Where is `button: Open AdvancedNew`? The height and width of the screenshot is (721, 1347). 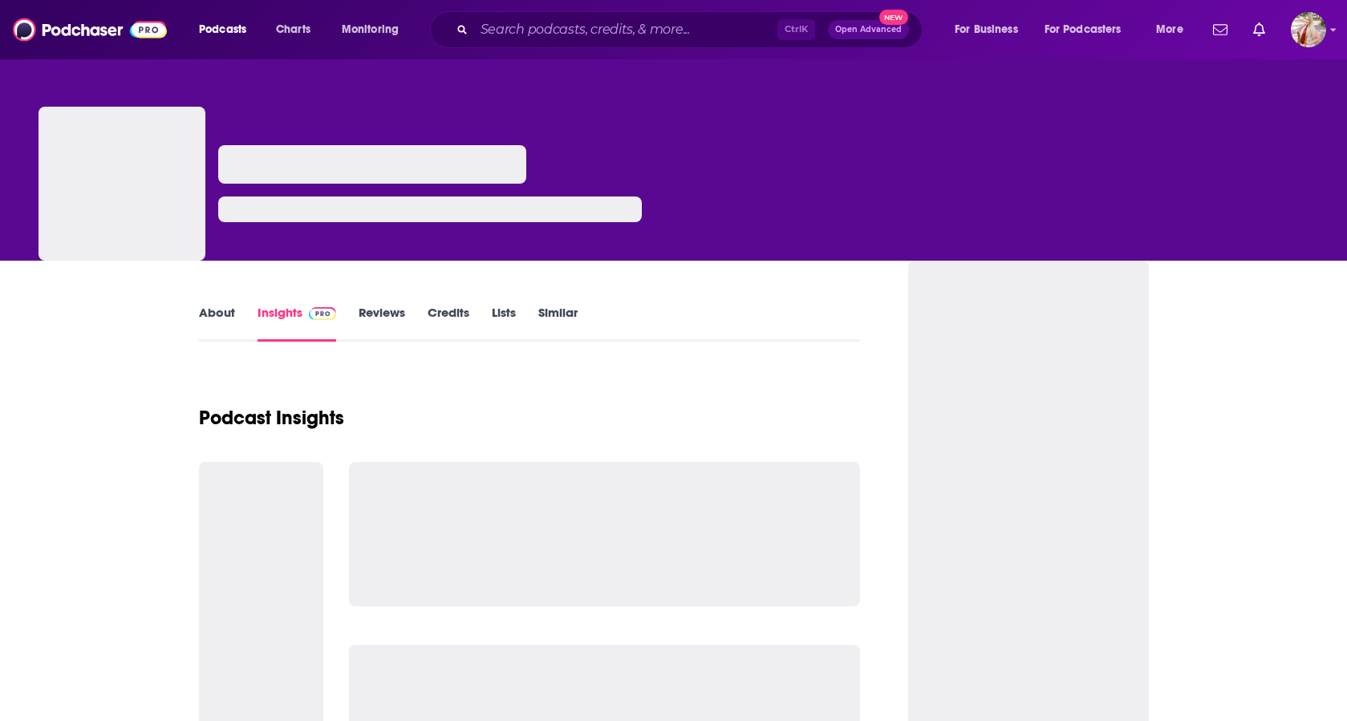
button: Open AdvancedNew is located at coordinates (868, 30).